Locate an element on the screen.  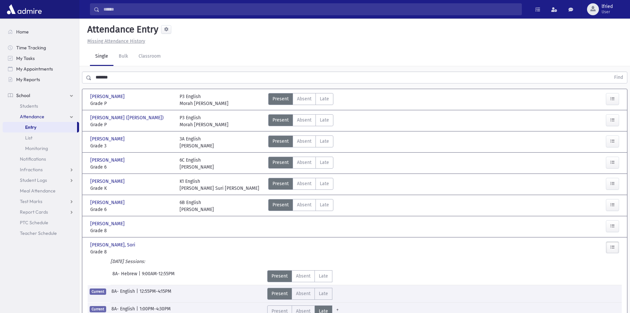
button: Find is located at coordinates (619, 77).